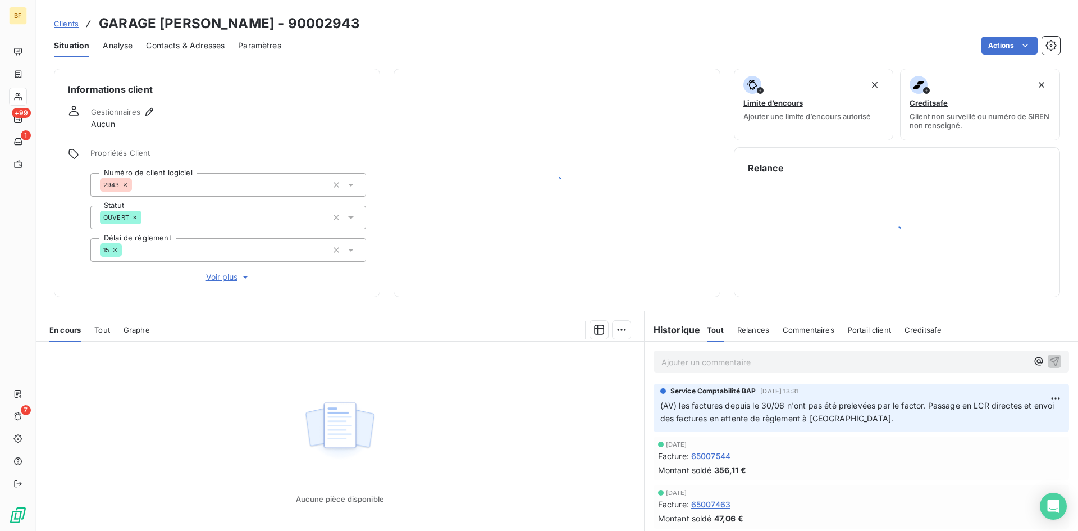  I want to click on h6: Historique, so click(673, 330).